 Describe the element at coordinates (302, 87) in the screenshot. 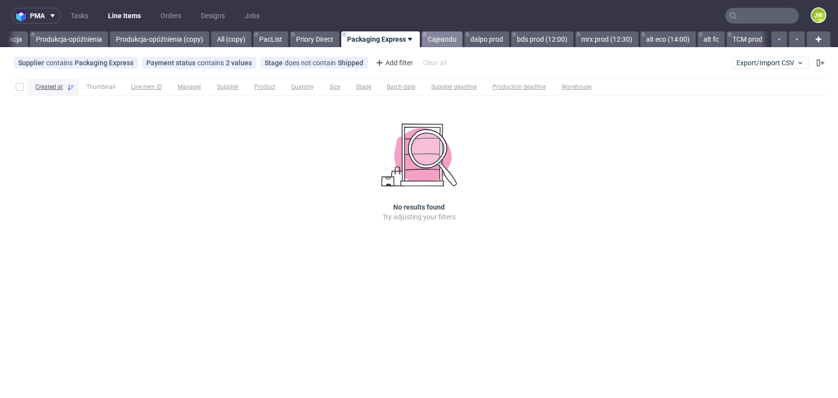

I see `span: Quantity` at that location.